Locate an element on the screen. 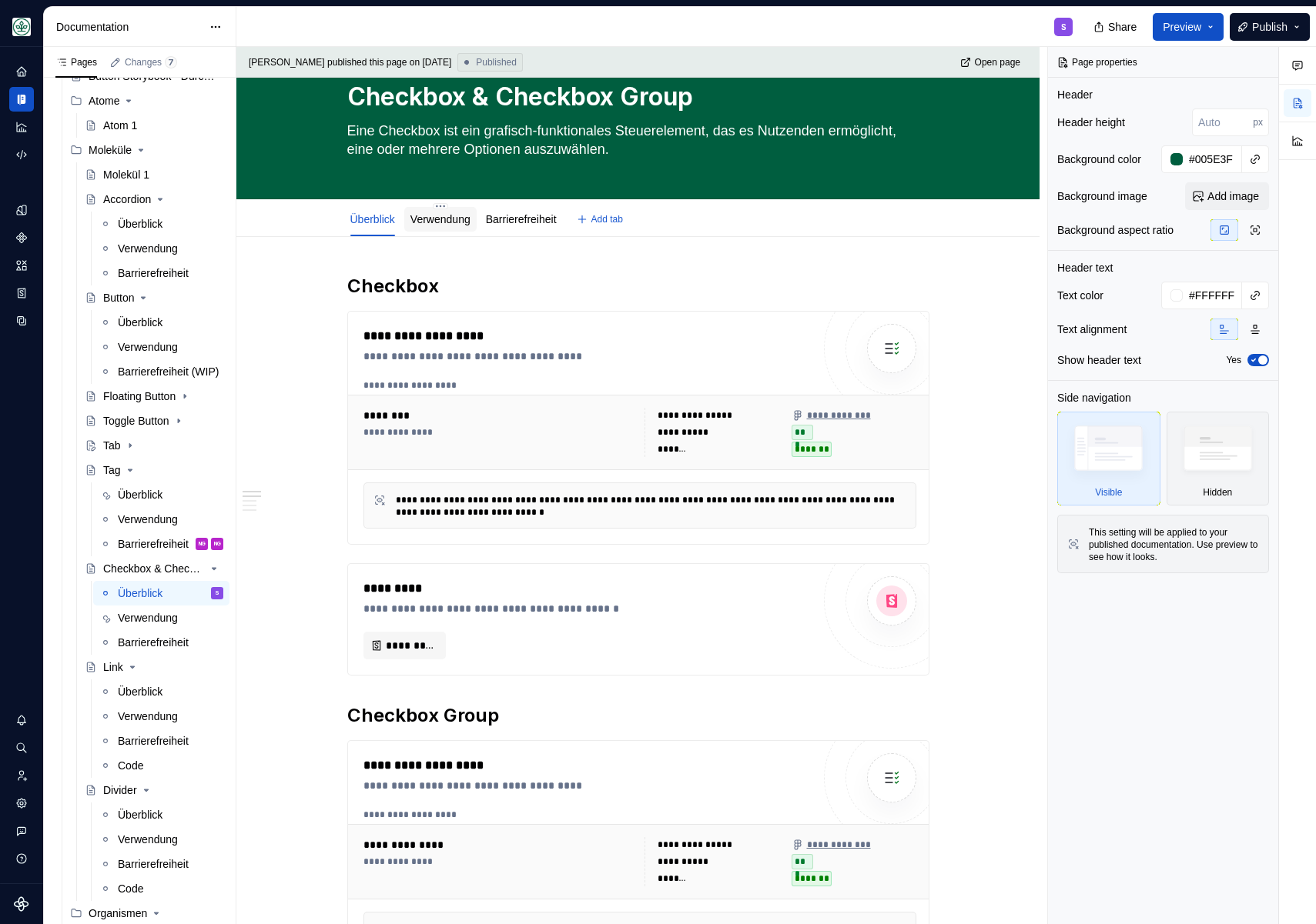 Image resolution: width=1316 pixels, height=924 pixels. textarea: Checkbox & Checkbox Group is located at coordinates (635, 97).